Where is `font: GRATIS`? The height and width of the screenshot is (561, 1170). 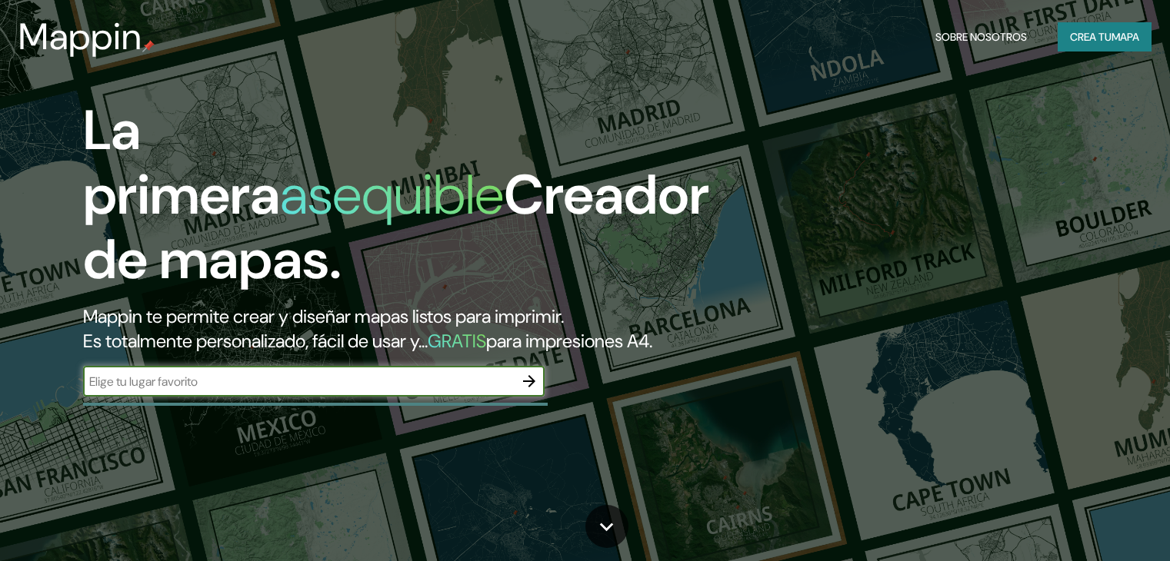
font: GRATIS is located at coordinates (457, 341).